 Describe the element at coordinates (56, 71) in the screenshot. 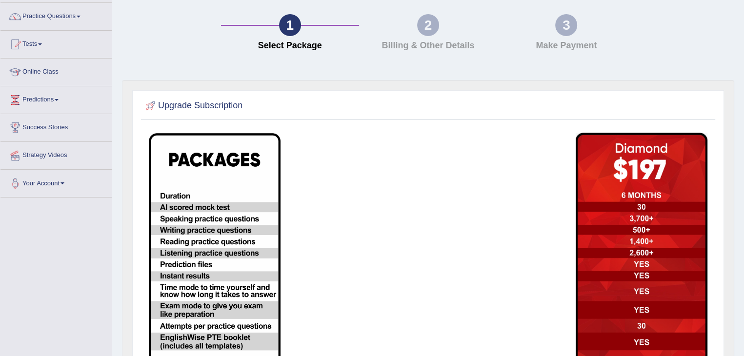

I see `a: Online Class` at that location.